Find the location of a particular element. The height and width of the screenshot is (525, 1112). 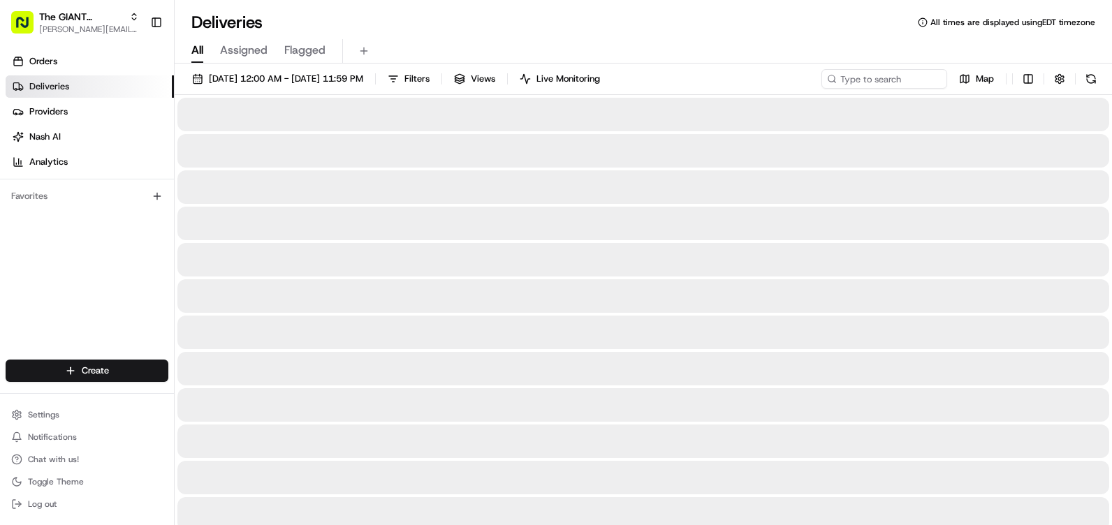

button: Log out is located at coordinates (87, 504).